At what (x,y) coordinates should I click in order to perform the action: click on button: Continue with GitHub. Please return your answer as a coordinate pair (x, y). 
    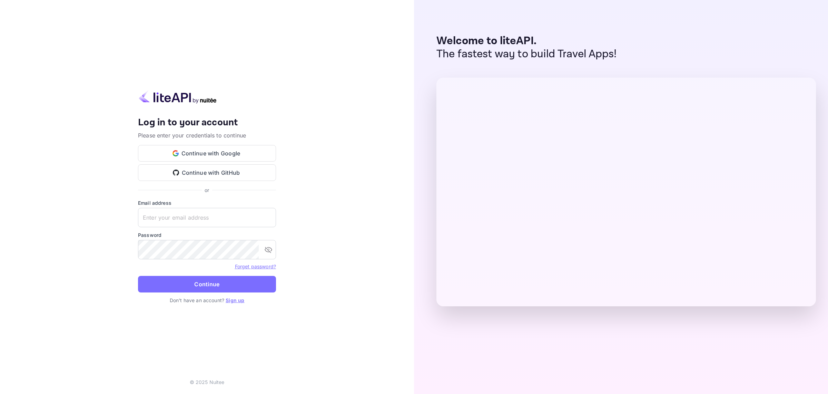
    Looking at the image, I should click on (207, 173).